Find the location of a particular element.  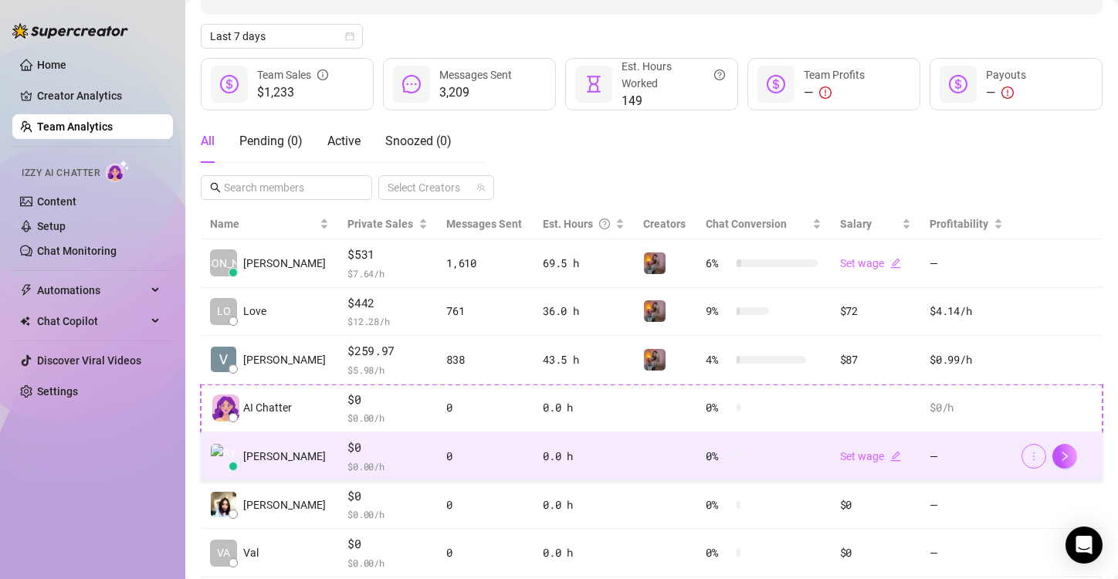

span: Last 7 days is located at coordinates (282, 36).